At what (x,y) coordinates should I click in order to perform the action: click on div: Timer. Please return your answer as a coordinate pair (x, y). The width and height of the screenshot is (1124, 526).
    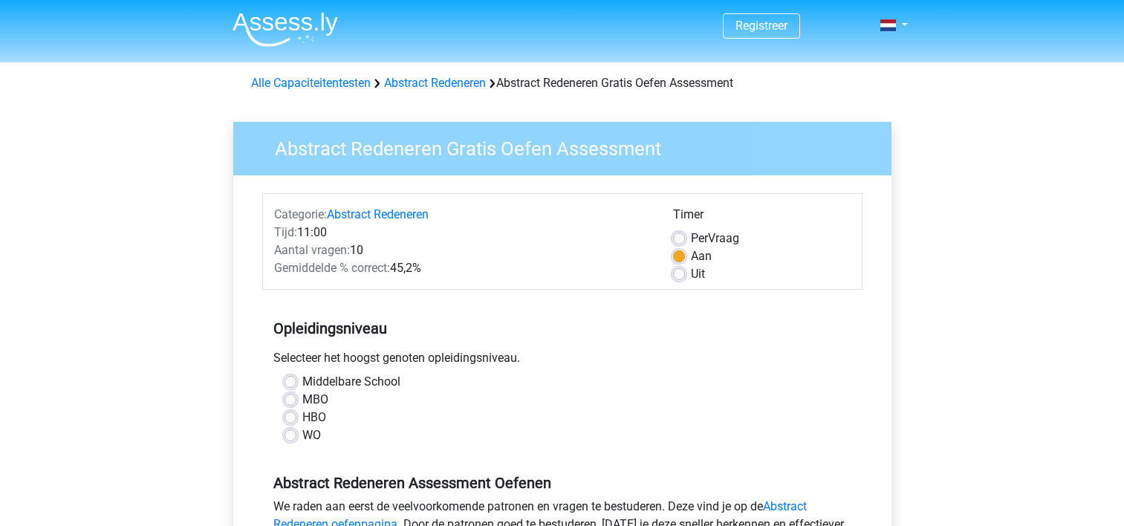
    Looking at the image, I should click on (761, 218).